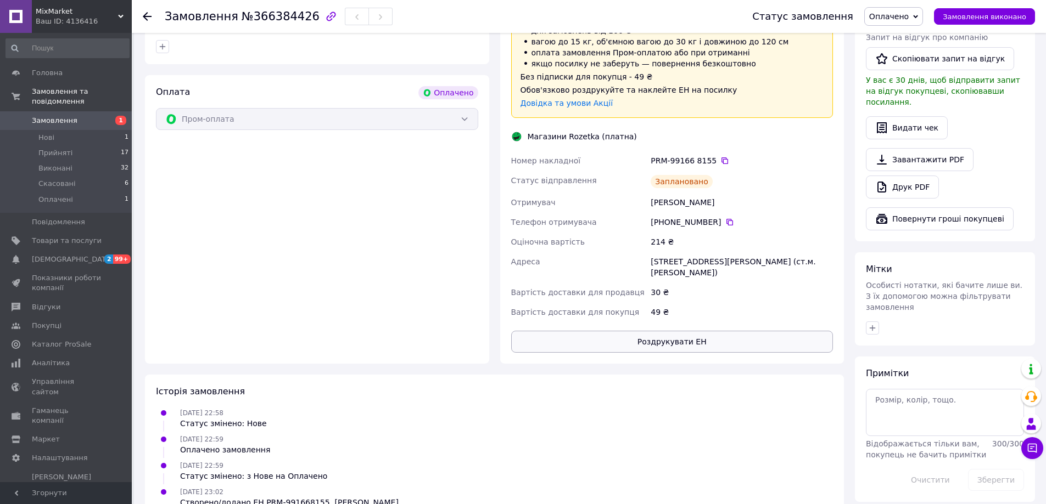 The height and width of the screenshot is (504, 1046). Describe the element at coordinates (906, 128) in the screenshot. I see `button: Видати чек` at that location.